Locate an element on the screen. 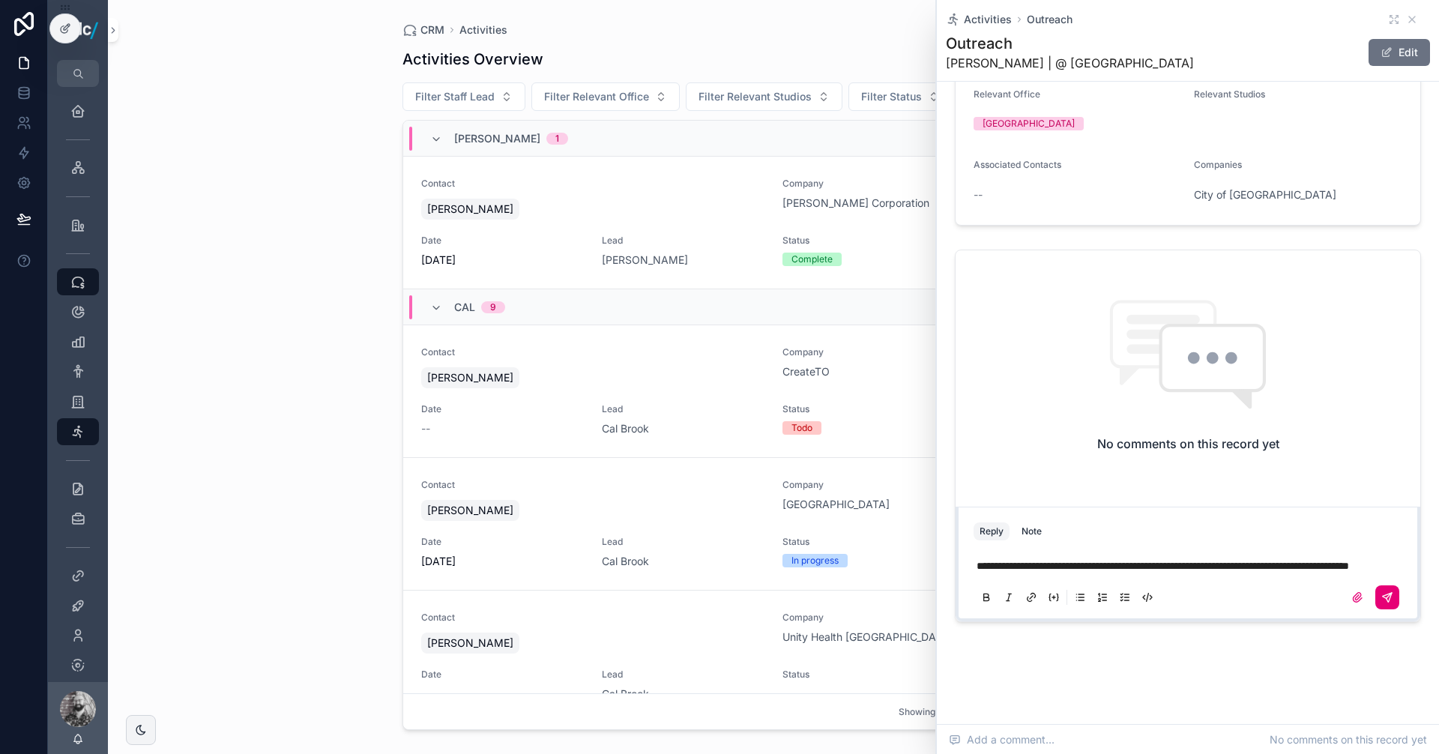 The image size is (1439, 754). div: Todo is located at coordinates (802, 428).